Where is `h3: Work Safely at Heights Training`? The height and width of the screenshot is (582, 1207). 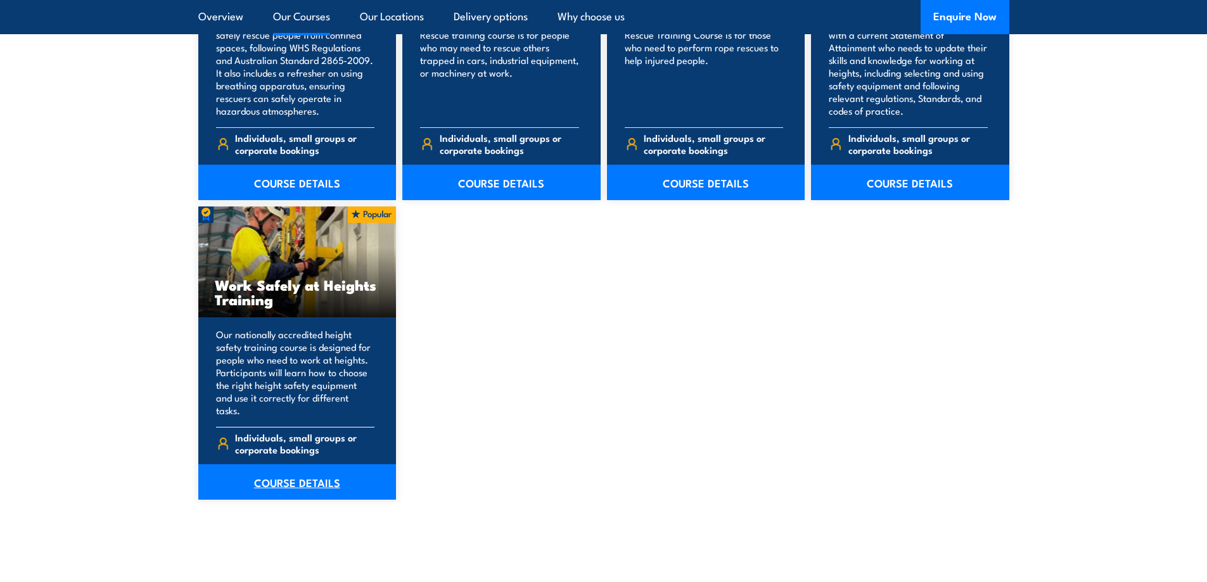
h3: Work Safely at Heights Training is located at coordinates (297, 292).